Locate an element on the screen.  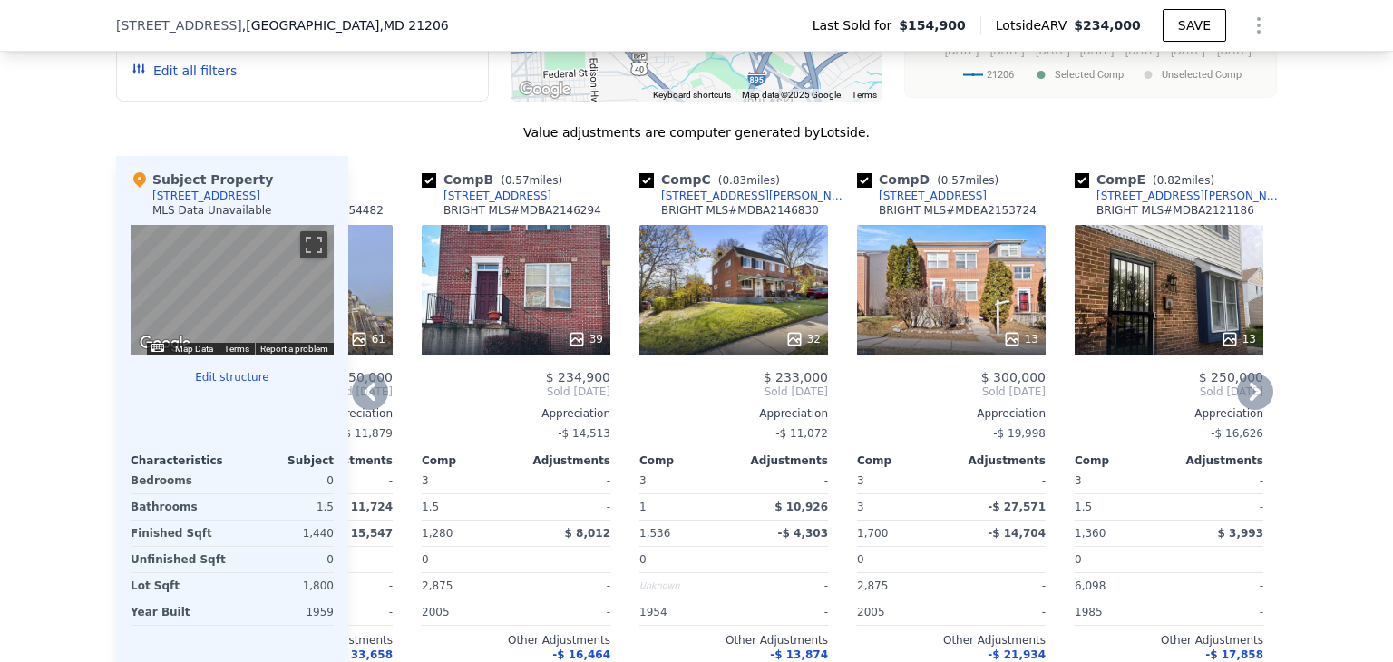
div: 1.5 is located at coordinates (285, 507).